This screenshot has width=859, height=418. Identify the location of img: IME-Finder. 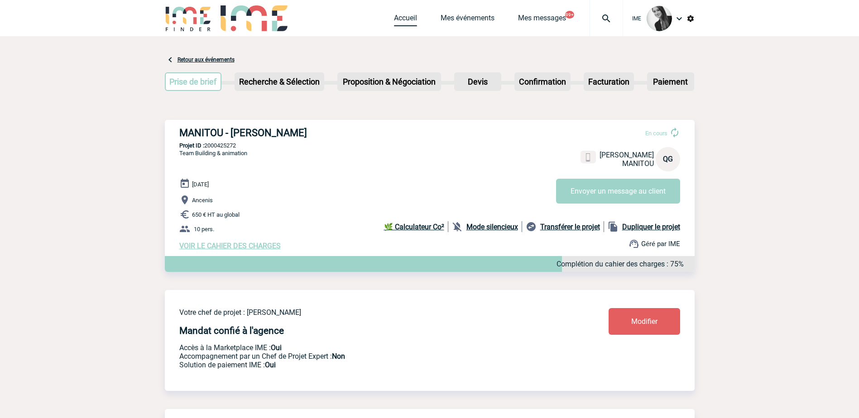
(188, 18).